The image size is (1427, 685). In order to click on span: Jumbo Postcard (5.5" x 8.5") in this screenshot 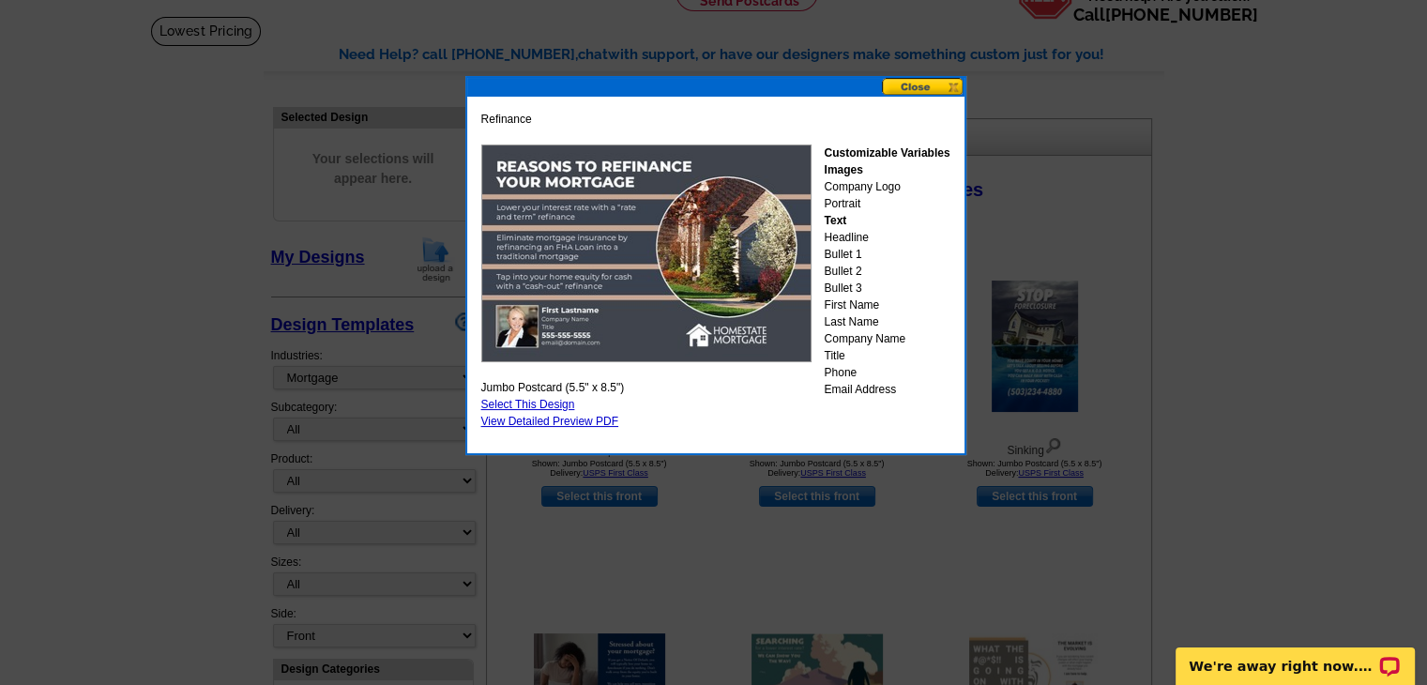, I will do `click(552, 387)`.